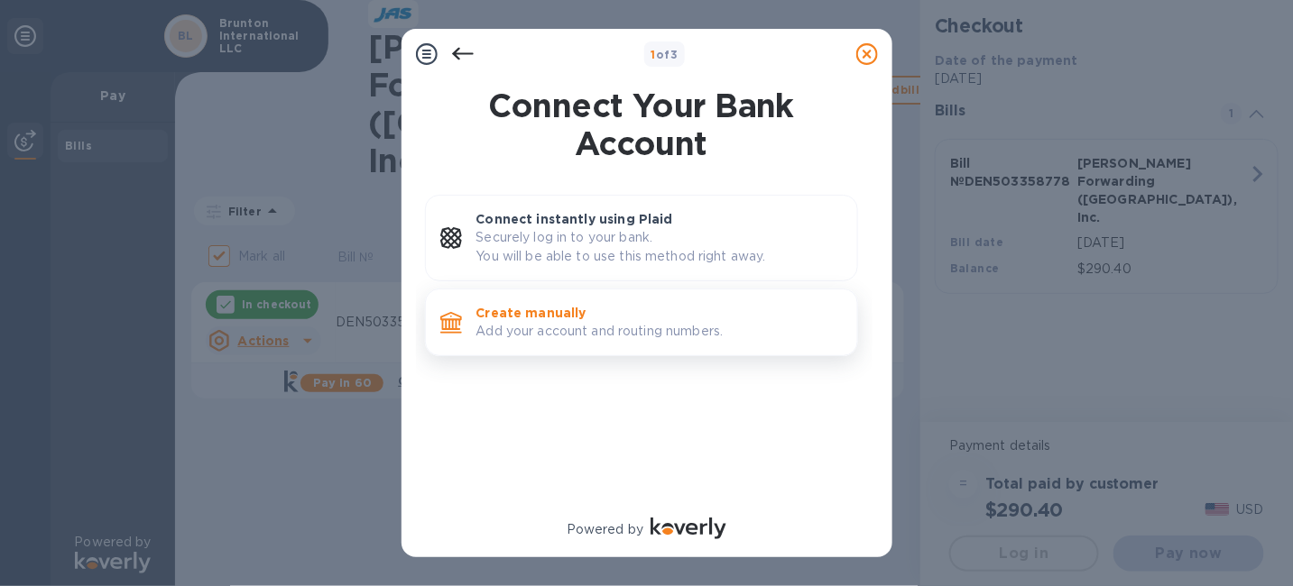  Describe the element at coordinates (659, 219) in the screenshot. I see `p: Connect instantly using Plaid` at that location.